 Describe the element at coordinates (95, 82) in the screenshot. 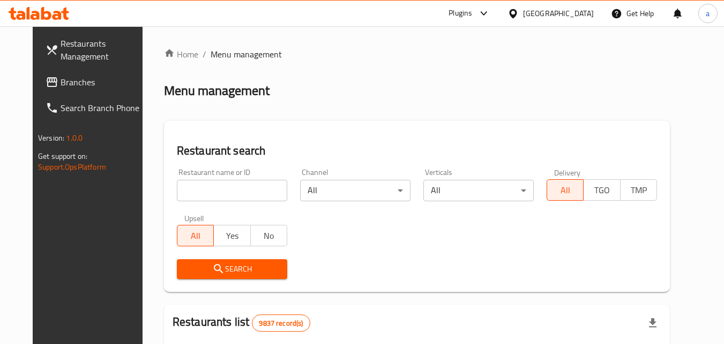

I see `a: Branches` at that location.